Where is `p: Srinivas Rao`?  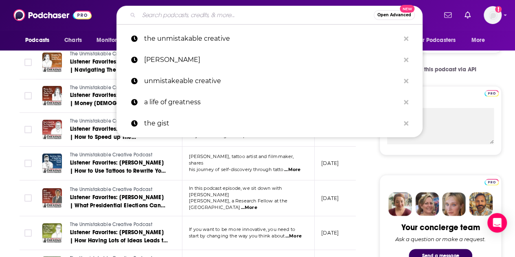 p: Srinivas Rao is located at coordinates (272, 60).